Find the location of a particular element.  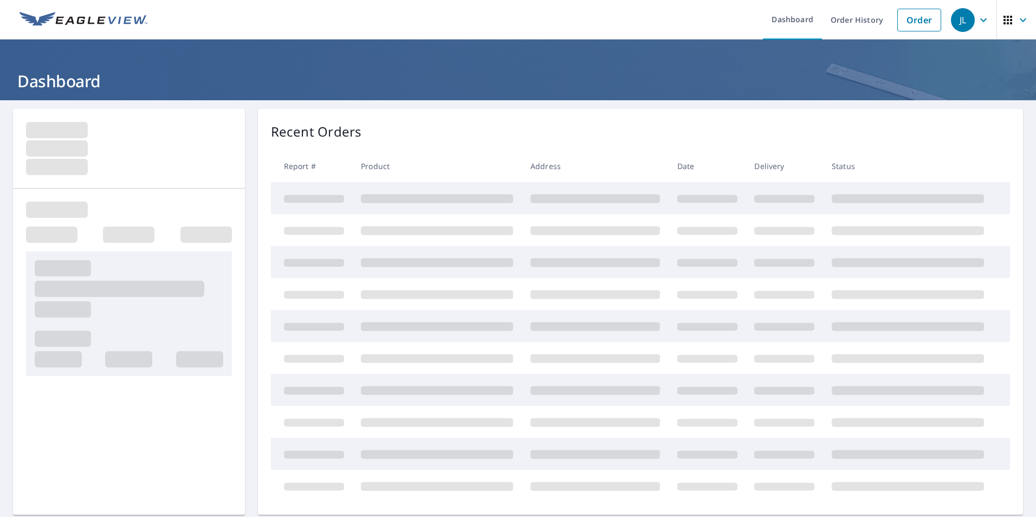

th: Address is located at coordinates (595, 166).